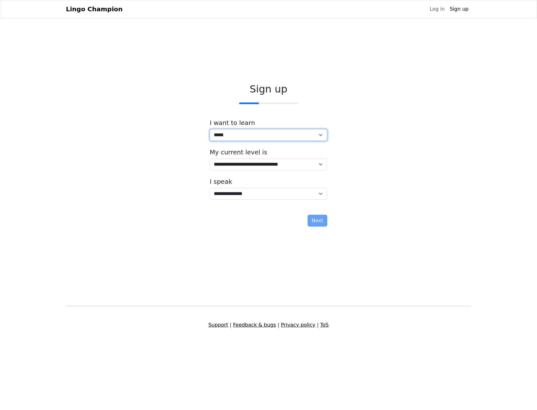 Image resolution: width=537 pixels, height=410 pixels. I want to click on h2: Sign up, so click(269, 89).